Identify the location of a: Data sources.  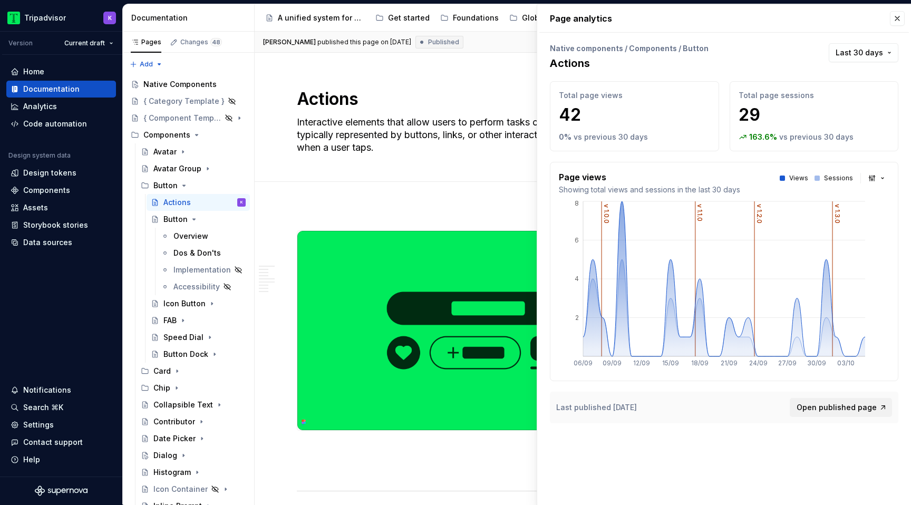
(61, 243).